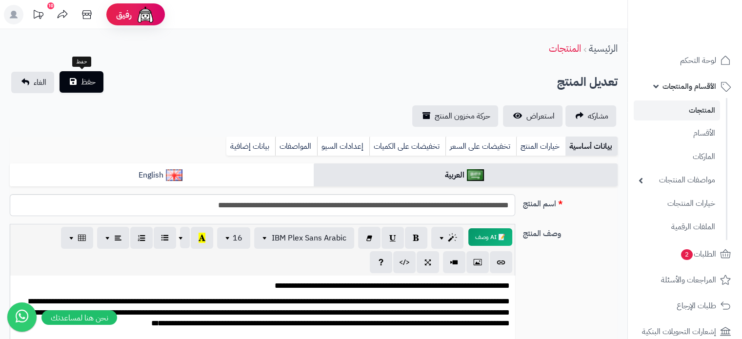 The height and width of the screenshot is (339, 742). I want to click on img: logo-2.png, so click(704, 36).